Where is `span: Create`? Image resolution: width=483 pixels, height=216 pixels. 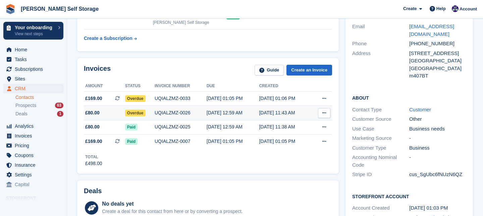 span: Create is located at coordinates (410, 9).